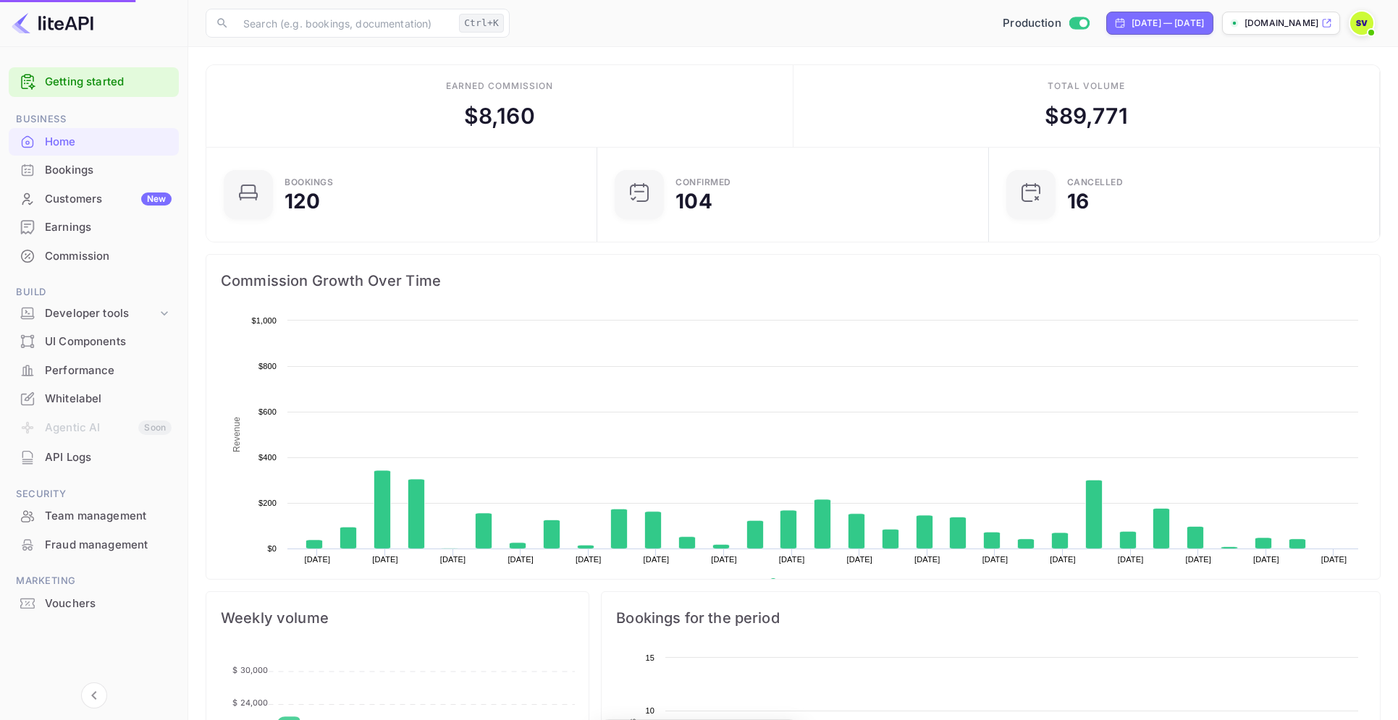 The width and height of the screenshot is (1398, 720). I want to click on div: 16, so click(1078, 201).